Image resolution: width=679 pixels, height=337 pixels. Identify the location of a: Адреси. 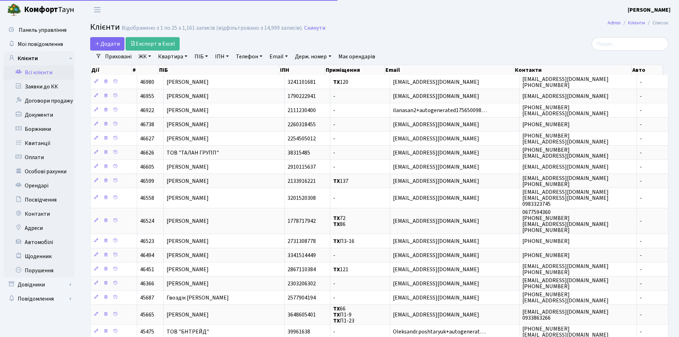
(39, 228).